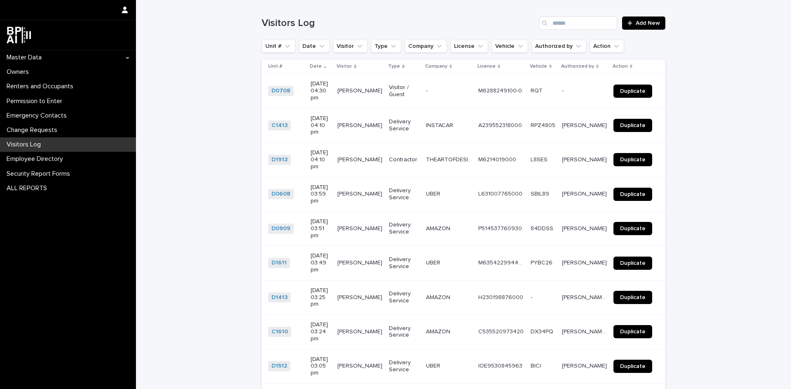  What do you see at coordinates (501, 124) in the screenshot?
I see `p: A239552318000` at bounding box center [501, 124].